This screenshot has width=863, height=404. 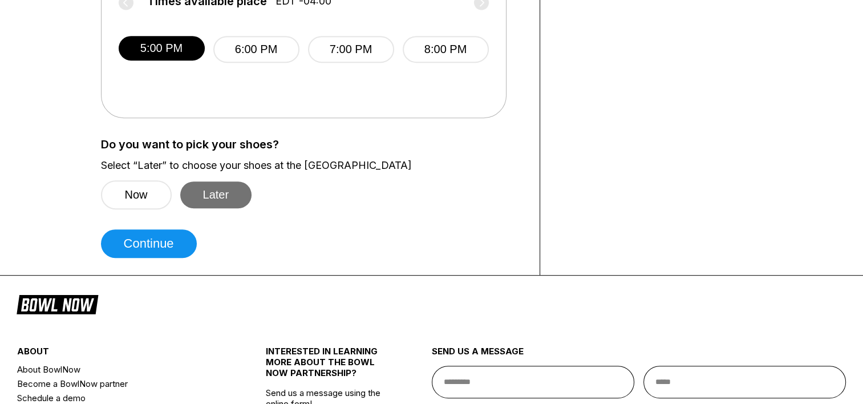 What do you see at coordinates (446, 49) in the screenshot?
I see `button: 8:00 PM` at bounding box center [446, 49].